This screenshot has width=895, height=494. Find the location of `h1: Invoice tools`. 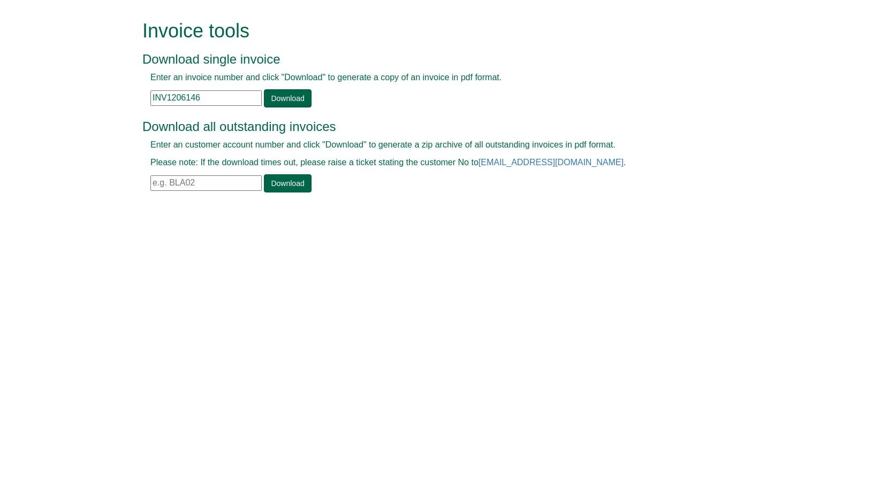

h1: Invoice tools is located at coordinates (435, 31).